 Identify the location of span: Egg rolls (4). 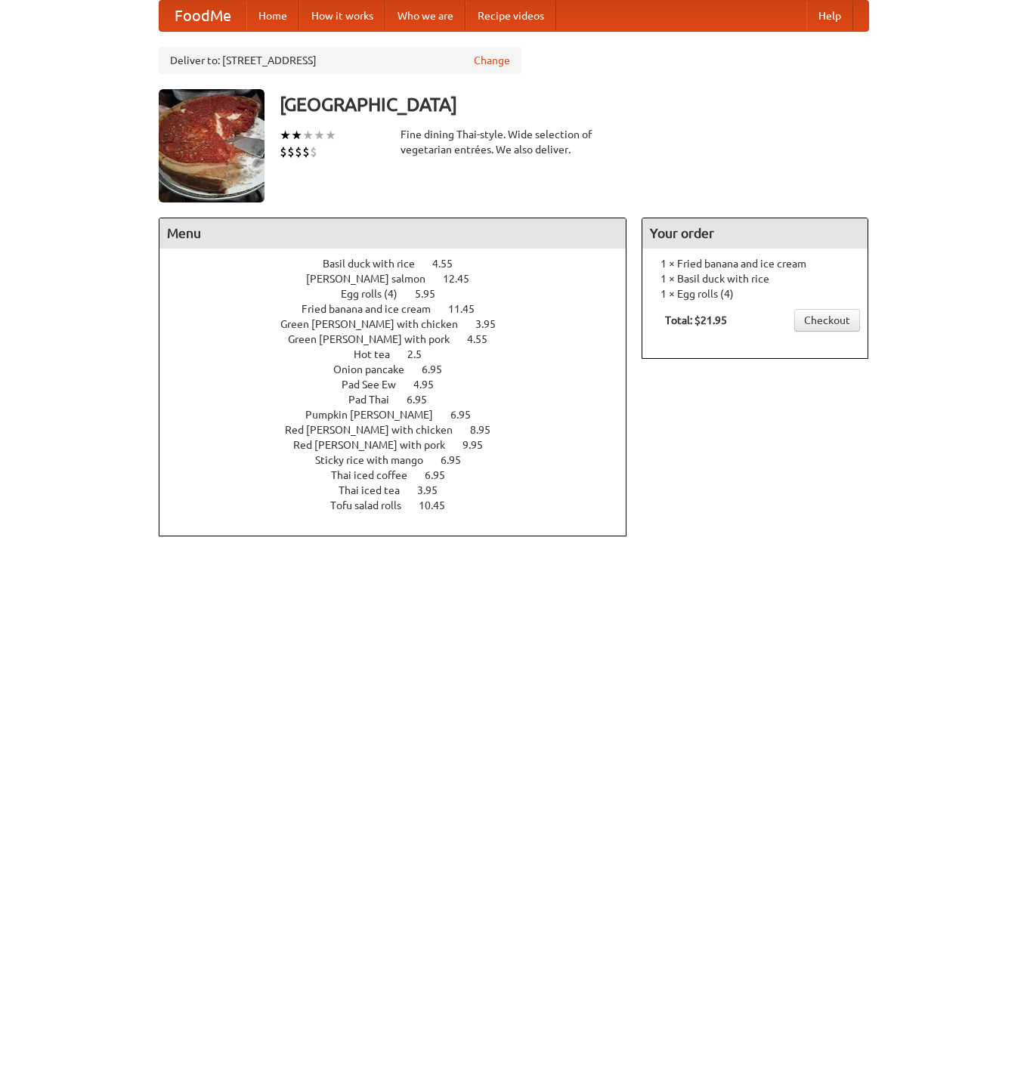
(376, 294).